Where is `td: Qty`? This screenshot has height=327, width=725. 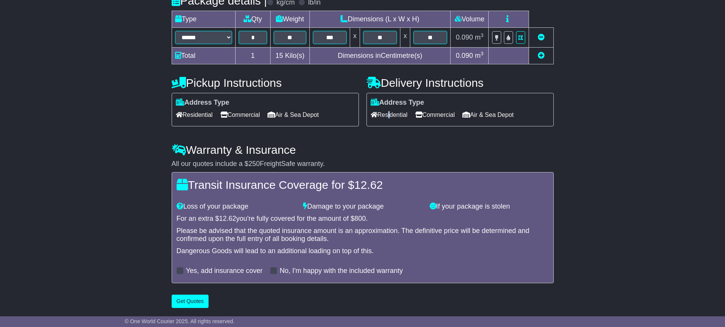 td: Qty is located at coordinates (253, 19).